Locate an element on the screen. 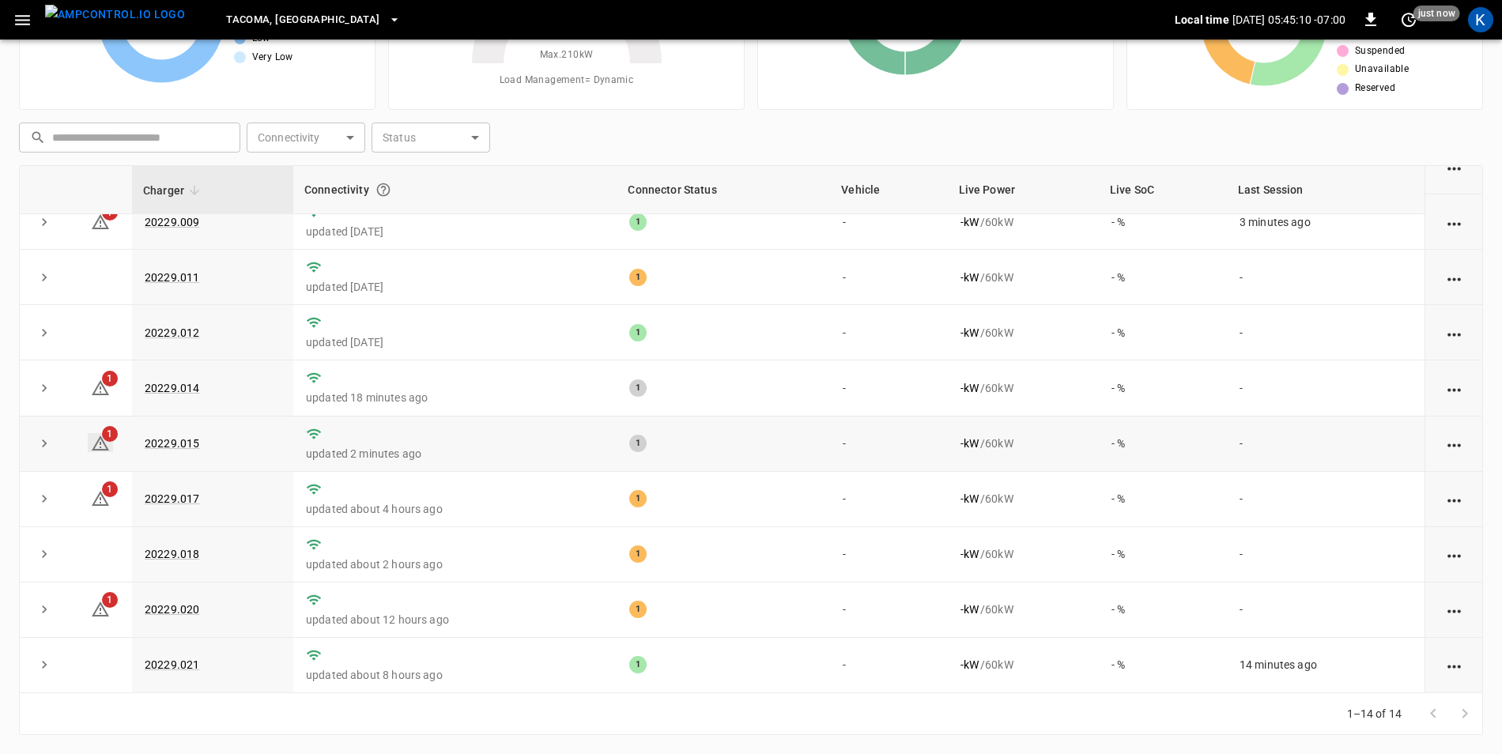  p: updated about 12 hours ago is located at coordinates (455, 620).